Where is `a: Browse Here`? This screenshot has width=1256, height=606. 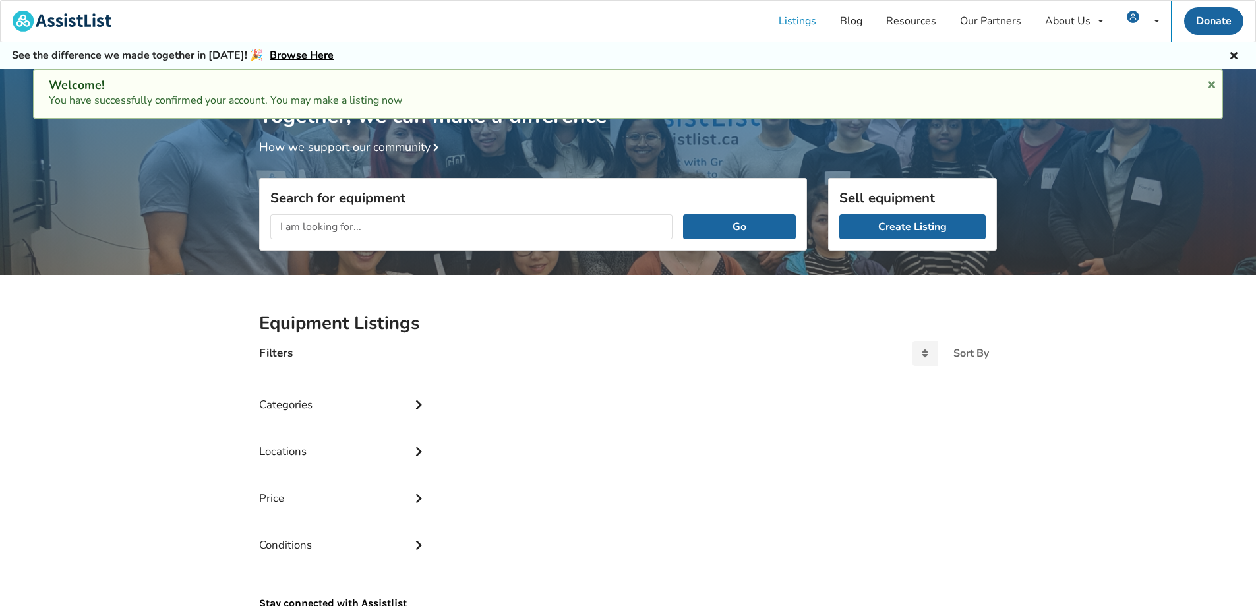 a: Browse Here is located at coordinates (301, 55).